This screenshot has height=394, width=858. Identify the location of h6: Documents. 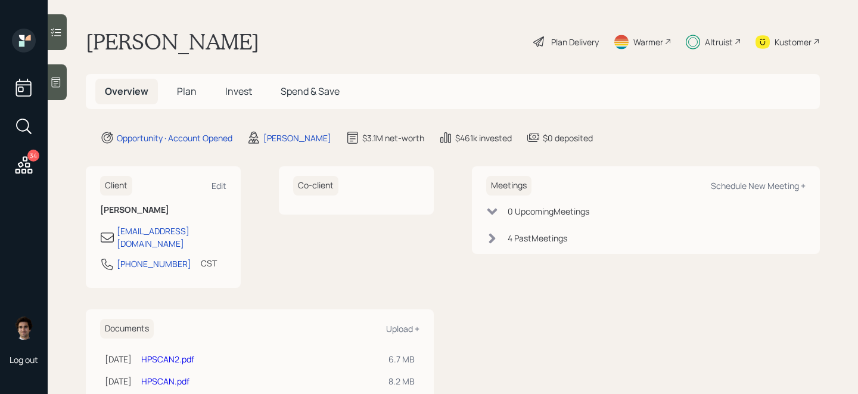
(127, 328).